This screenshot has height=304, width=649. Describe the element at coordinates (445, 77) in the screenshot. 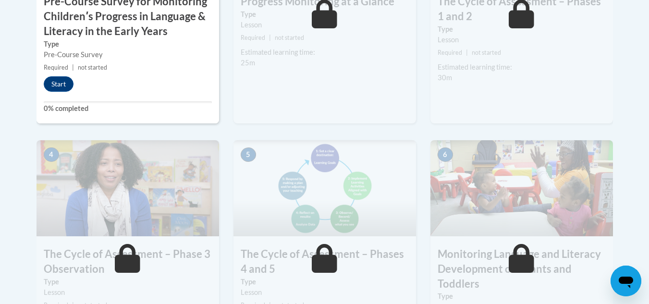

I see `span: 30m` at that location.